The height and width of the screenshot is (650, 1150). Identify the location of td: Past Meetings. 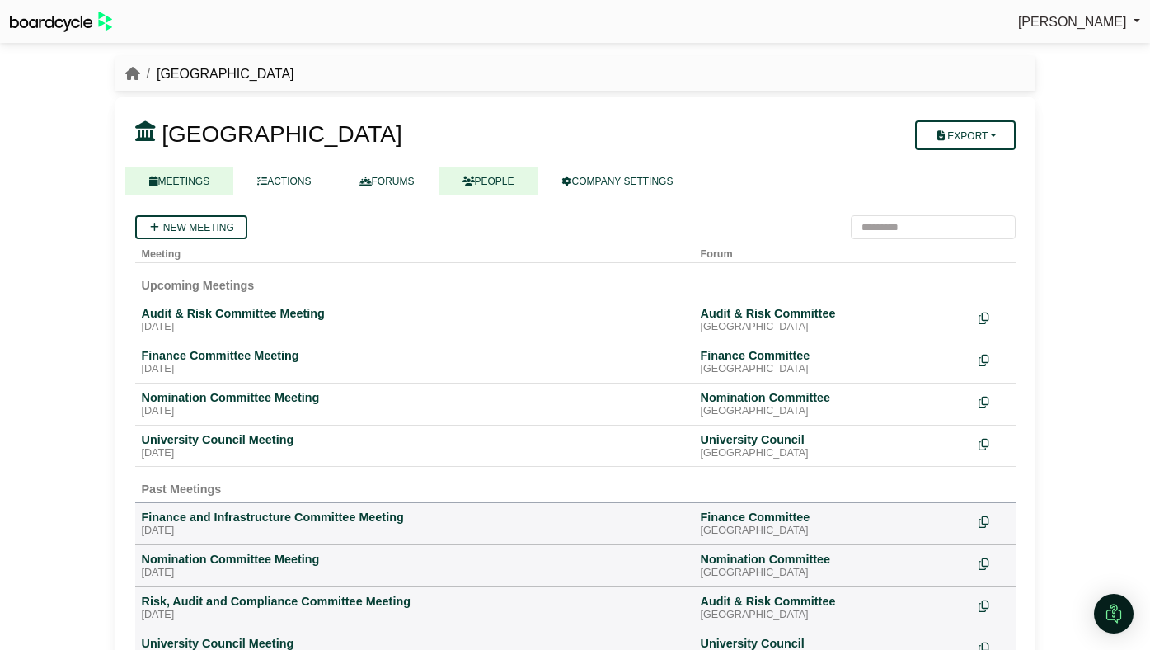
(576, 485).